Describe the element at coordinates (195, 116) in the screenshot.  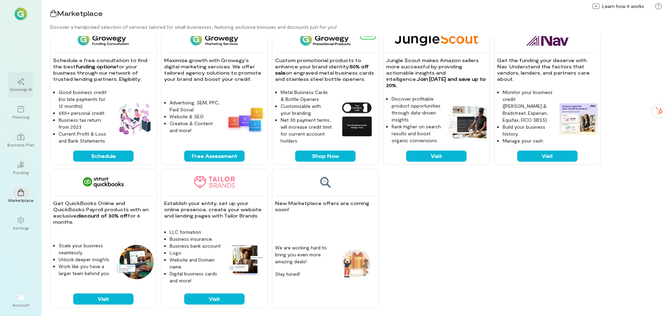
I see `li: Website & SEO` at that location.